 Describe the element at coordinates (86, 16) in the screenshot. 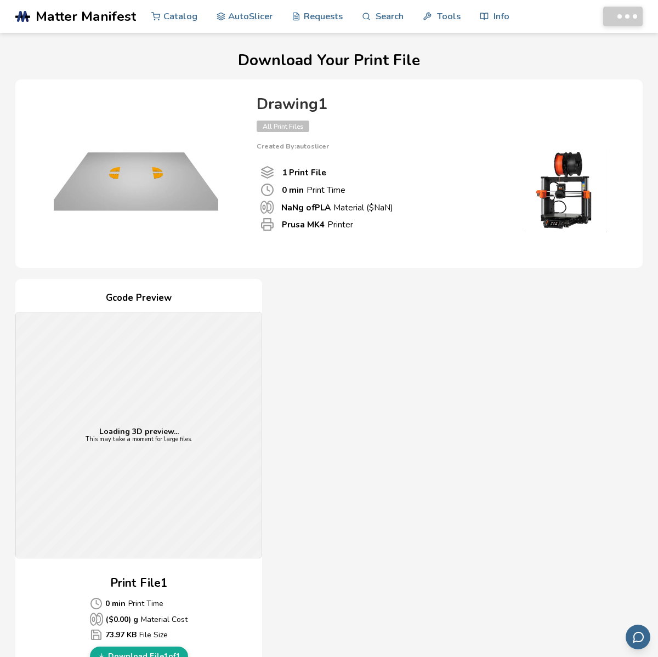

I see `span: Matter Manifest` at that location.